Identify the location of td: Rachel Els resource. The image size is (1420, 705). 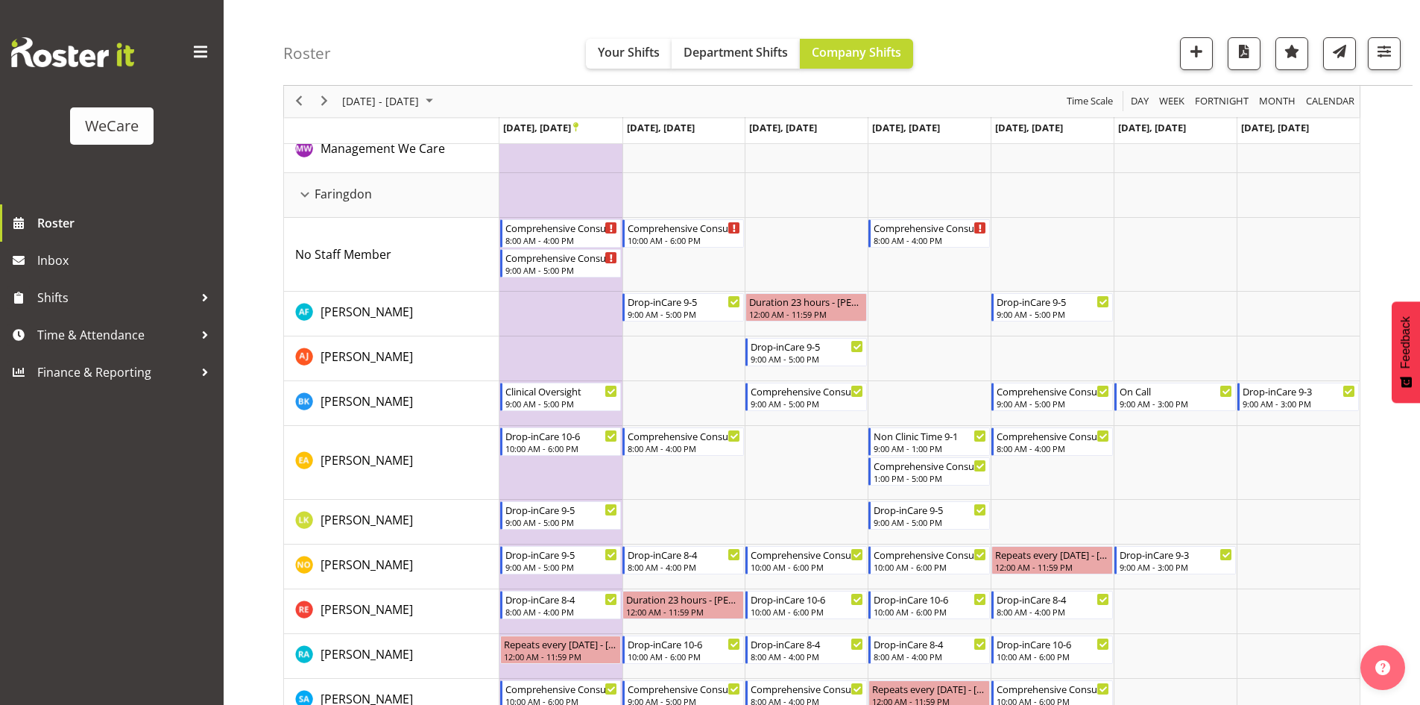
(391, 611).